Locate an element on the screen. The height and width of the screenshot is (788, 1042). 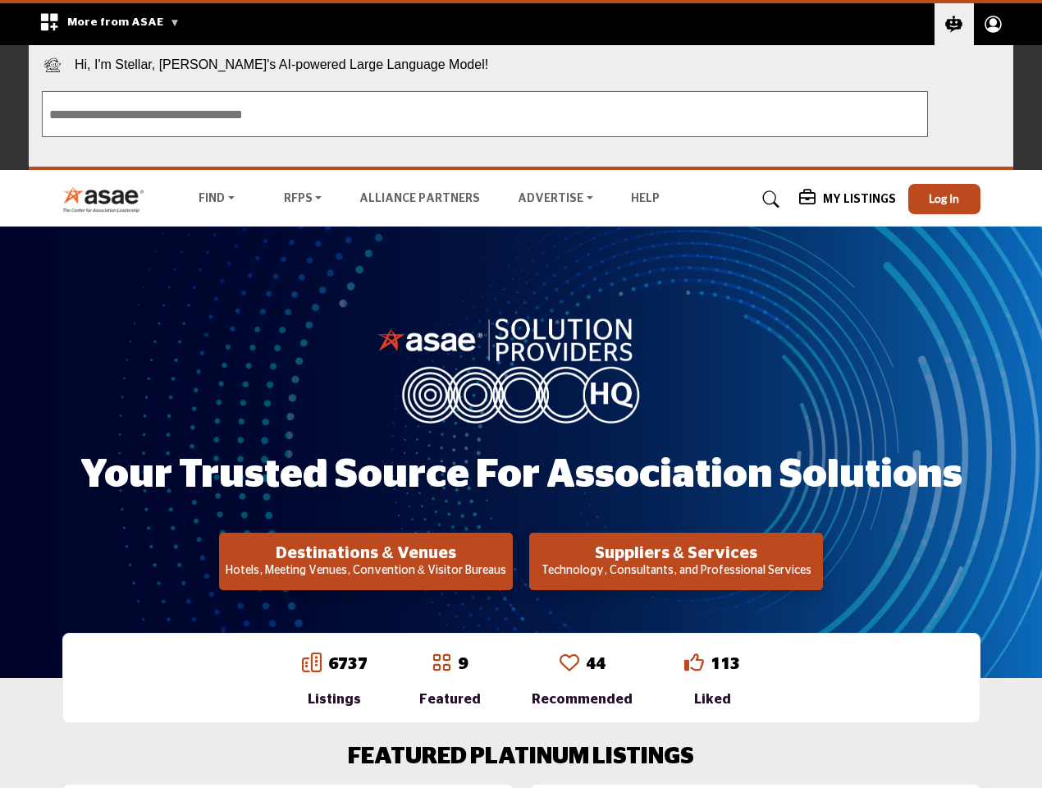
a: Go to Featured is located at coordinates (441, 664).